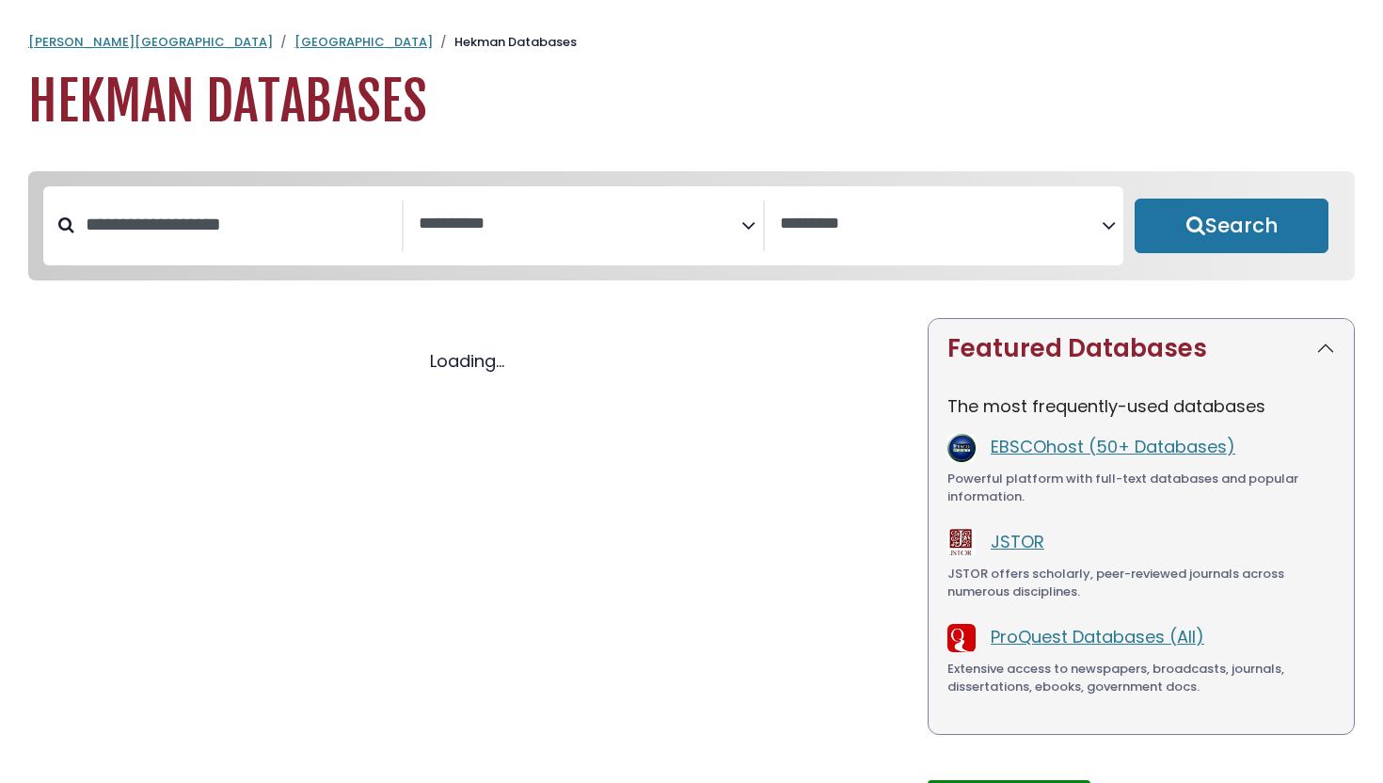  What do you see at coordinates (1017, 541) in the screenshot?
I see `a: JSTOR` at bounding box center [1017, 541].